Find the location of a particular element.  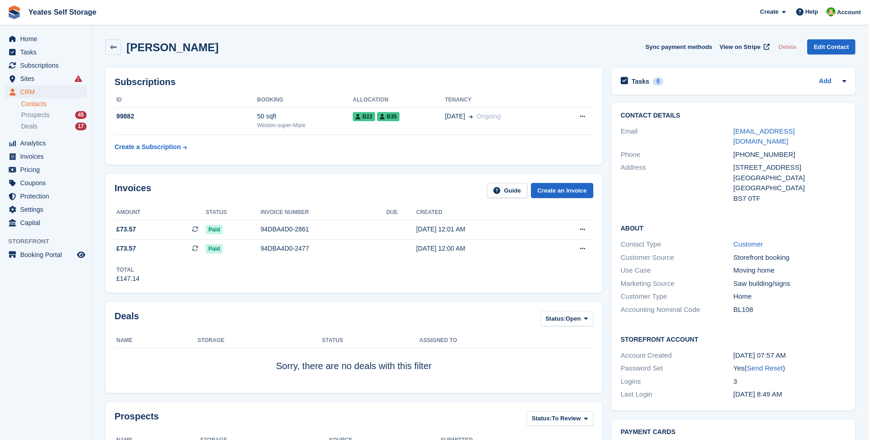

span: Settings is located at coordinates (48, 210).